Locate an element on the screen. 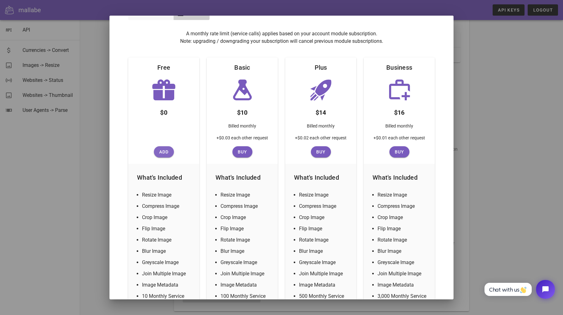 The image size is (563, 315). div: +$0.03 each other request is located at coordinates (242, 140).